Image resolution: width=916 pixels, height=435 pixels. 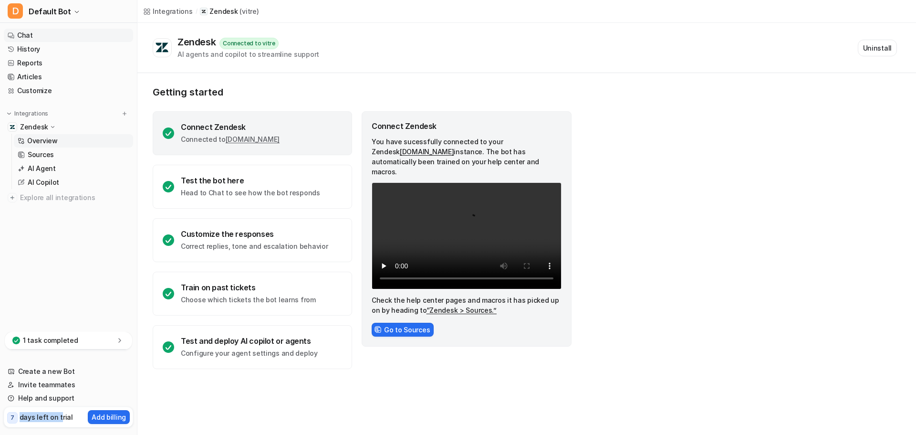 I want to click on a: Articles, so click(x=68, y=77).